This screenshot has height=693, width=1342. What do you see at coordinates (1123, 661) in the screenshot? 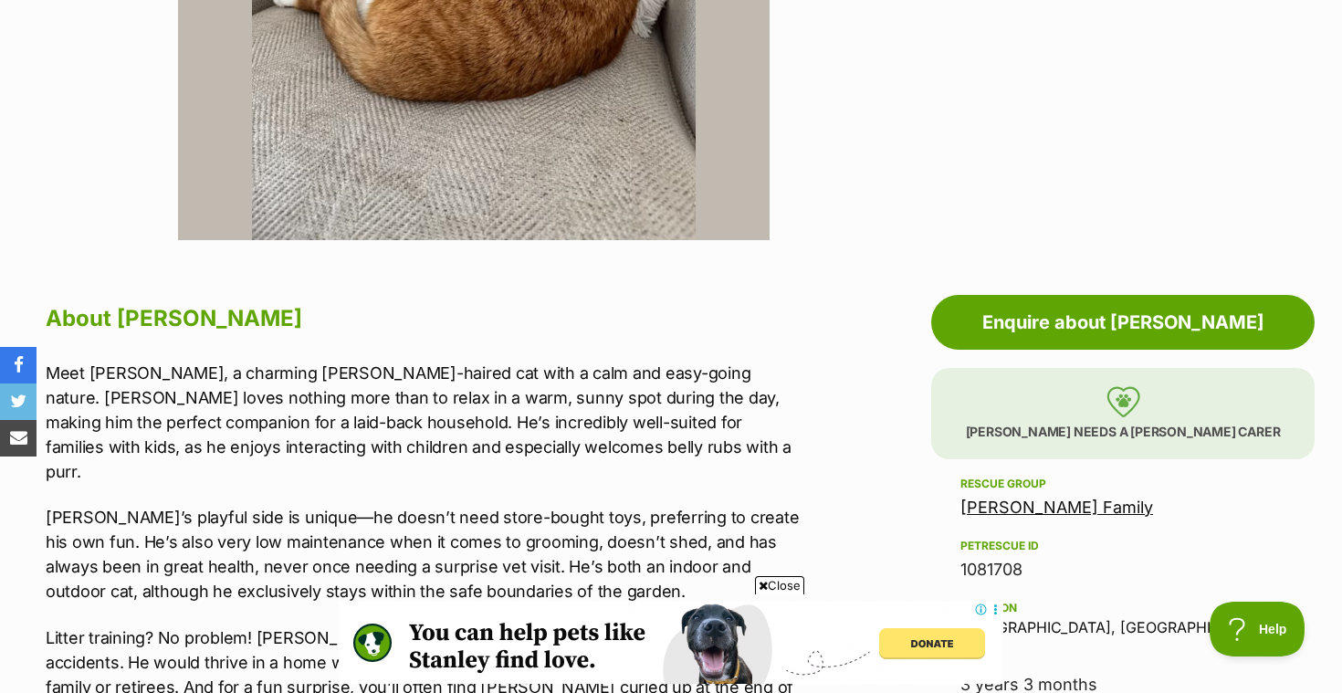
I see `div: Age` at bounding box center [1123, 661].